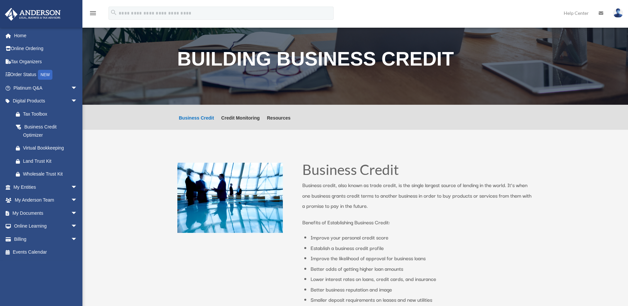 The width and height of the screenshot is (628, 306). Describe the element at coordinates (46, 36) in the screenshot. I see `a: Home` at that location.